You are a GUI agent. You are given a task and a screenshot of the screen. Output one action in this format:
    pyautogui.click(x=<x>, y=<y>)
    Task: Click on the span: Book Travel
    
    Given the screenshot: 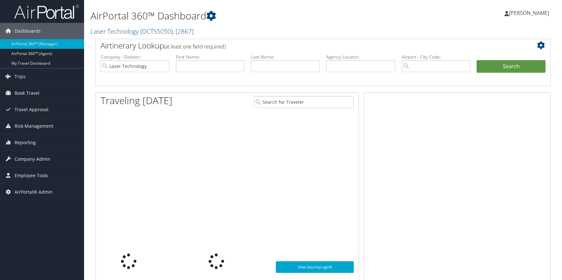 What is the action you would take?
    pyautogui.click(x=27, y=93)
    